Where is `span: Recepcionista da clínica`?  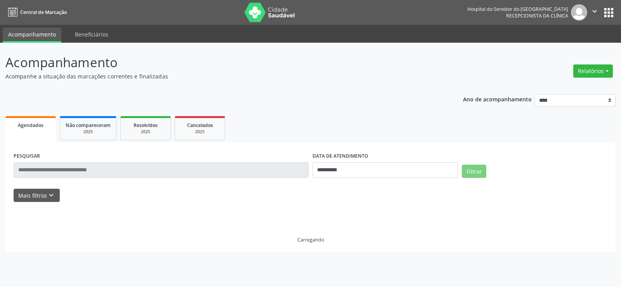 span: Recepcionista da clínica is located at coordinates (537, 16).